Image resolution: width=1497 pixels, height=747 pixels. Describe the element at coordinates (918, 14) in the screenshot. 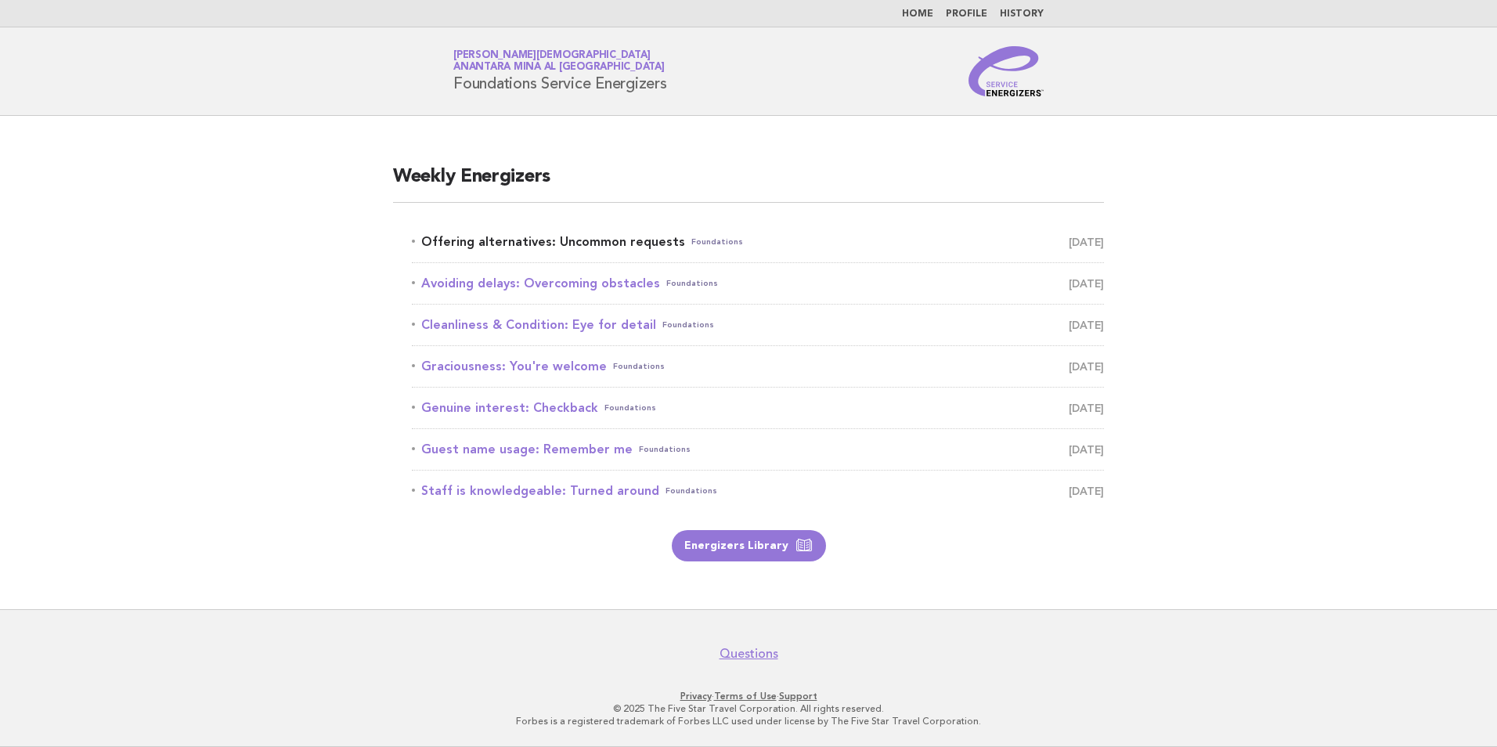

I see `a: Home` at that location.